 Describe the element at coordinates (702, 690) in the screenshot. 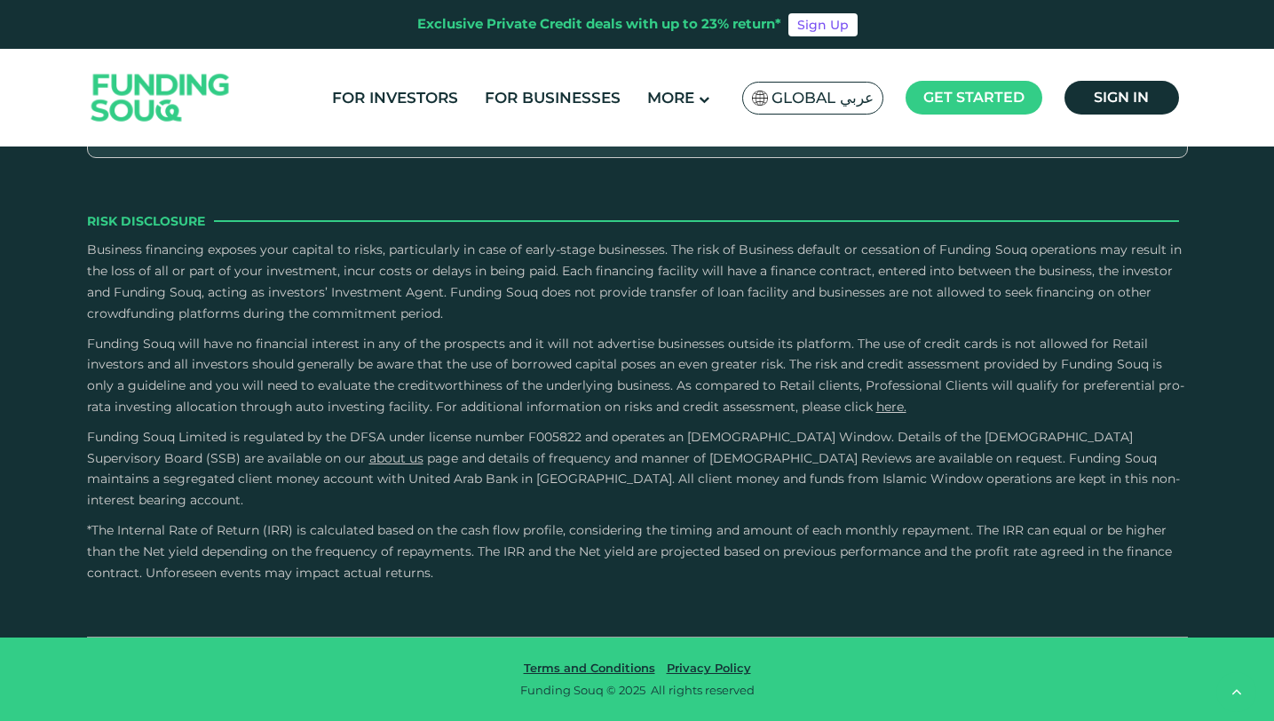

I see `span: All rights reserved` at that location.